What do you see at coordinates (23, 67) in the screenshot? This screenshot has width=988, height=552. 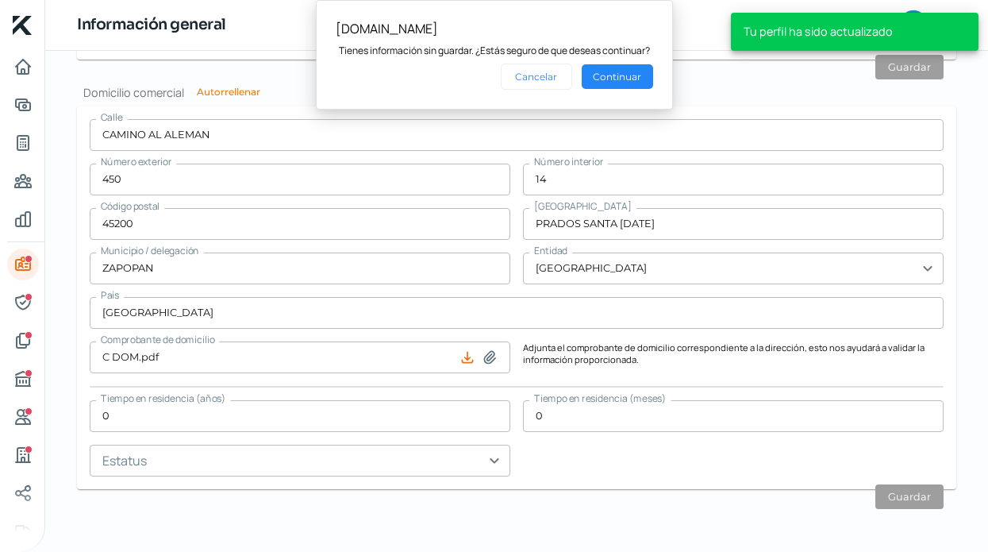 I see `a: Inicio` at bounding box center [23, 67].